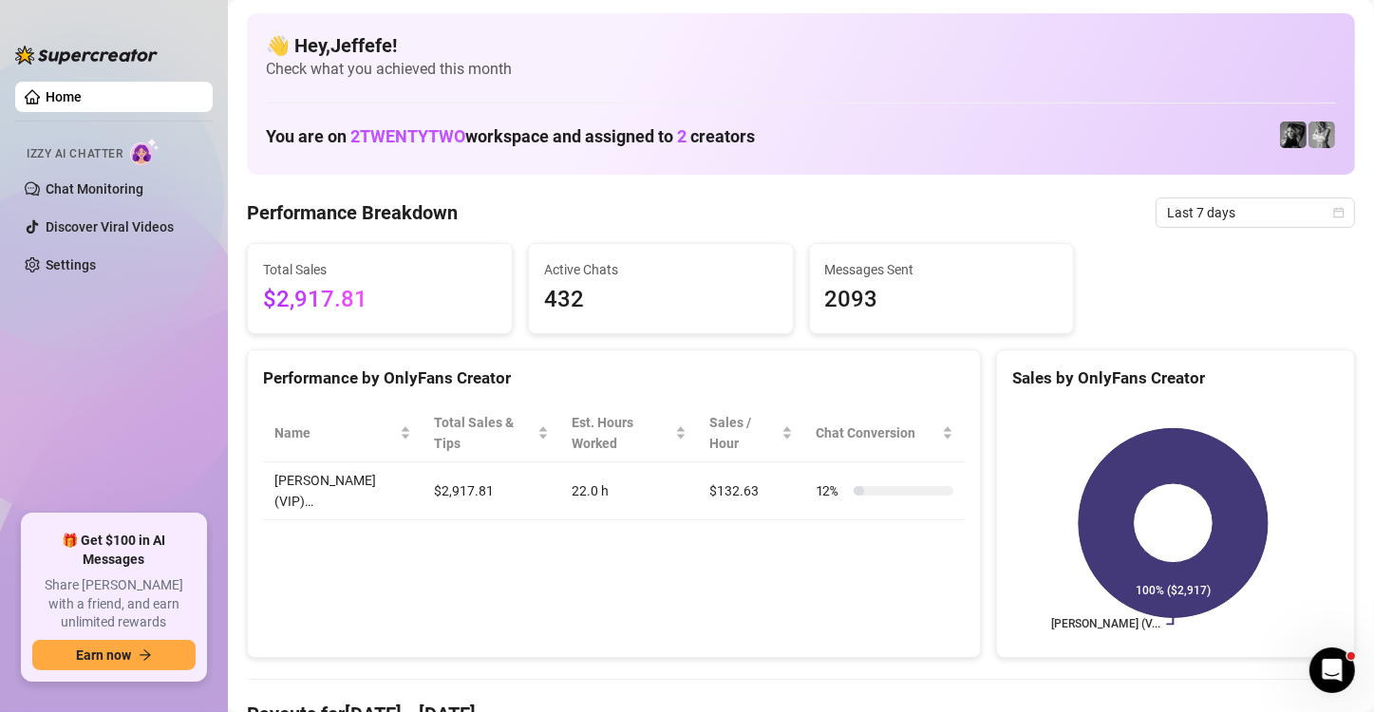  What do you see at coordinates (144, 151) in the screenshot?
I see `img: AI Chatter` at bounding box center [144, 151].